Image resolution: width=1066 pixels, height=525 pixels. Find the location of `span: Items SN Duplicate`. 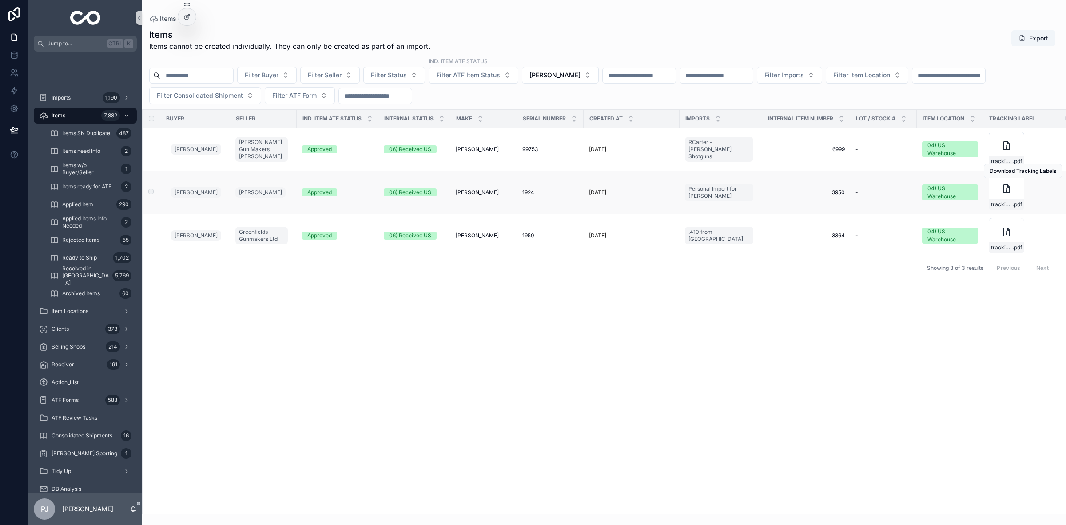

span: Items SN Duplicate is located at coordinates (86, 133).